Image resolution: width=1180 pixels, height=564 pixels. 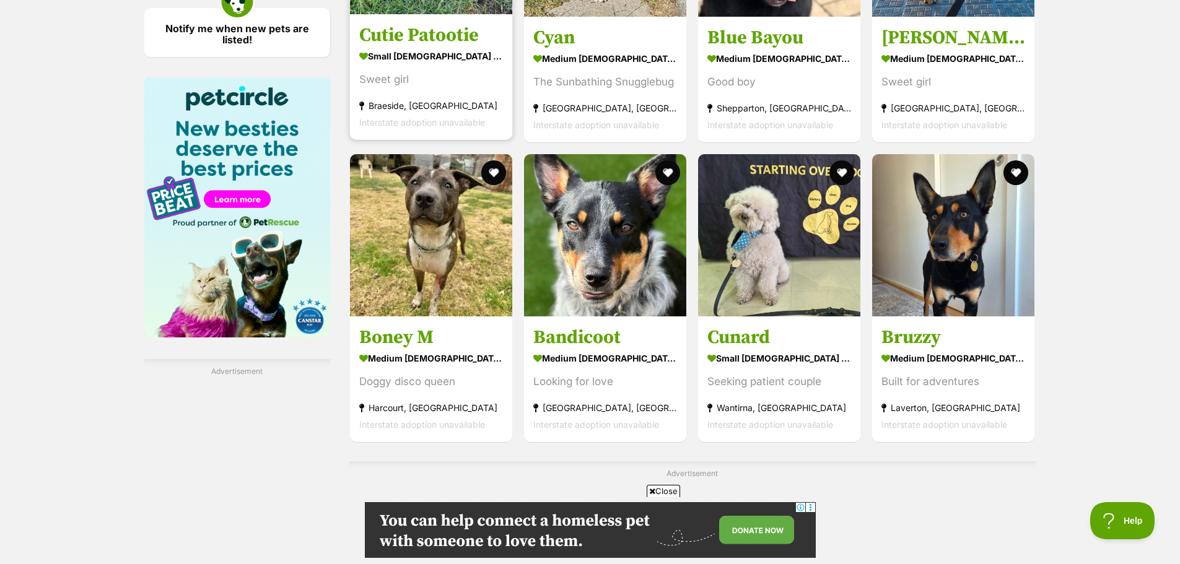 What do you see at coordinates (605, 337) in the screenshot?
I see `h3: Bandicoot` at bounding box center [605, 337].